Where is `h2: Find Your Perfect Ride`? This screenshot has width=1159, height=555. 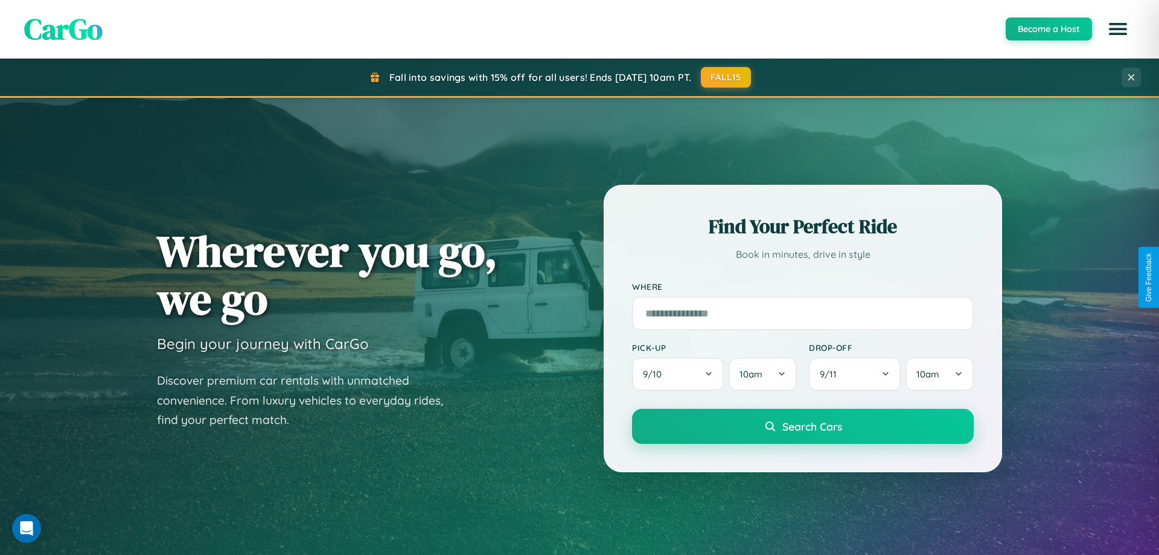 h2: Find Your Perfect Ride is located at coordinates (803, 226).